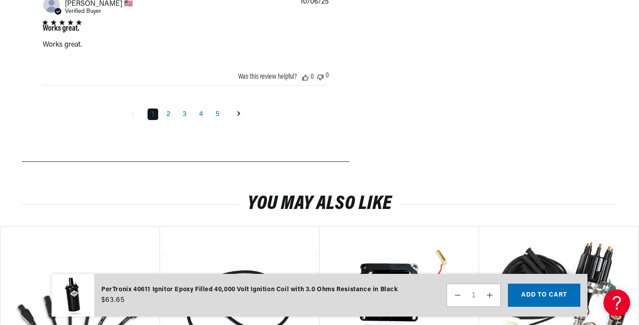 This screenshot has width=639, height=325. What do you see at coordinates (184, 114) in the screenshot?
I see `a: Goto Page 3` at bounding box center [184, 114].